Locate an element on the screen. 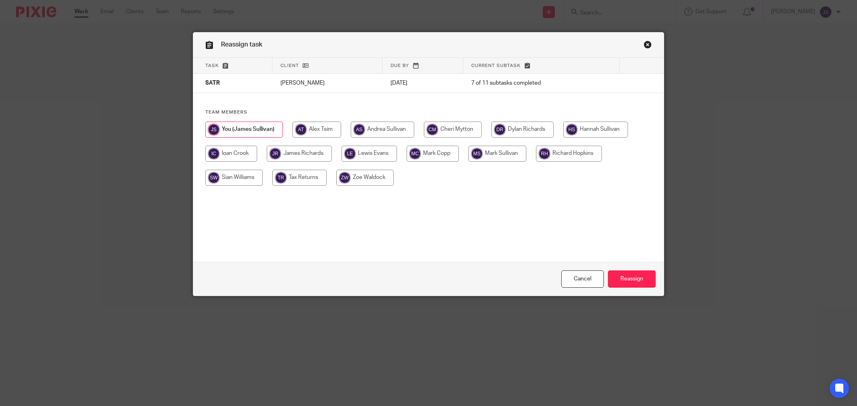  span: SATR is located at coordinates (212, 84).